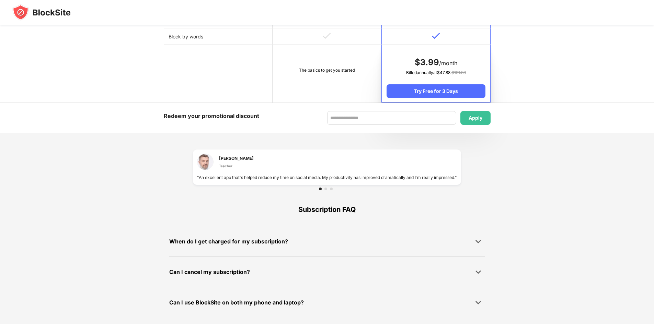  Describe the element at coordinates (42, 12) in the screenshot. I see `img: blocksite-icon-black.svg` at that location.